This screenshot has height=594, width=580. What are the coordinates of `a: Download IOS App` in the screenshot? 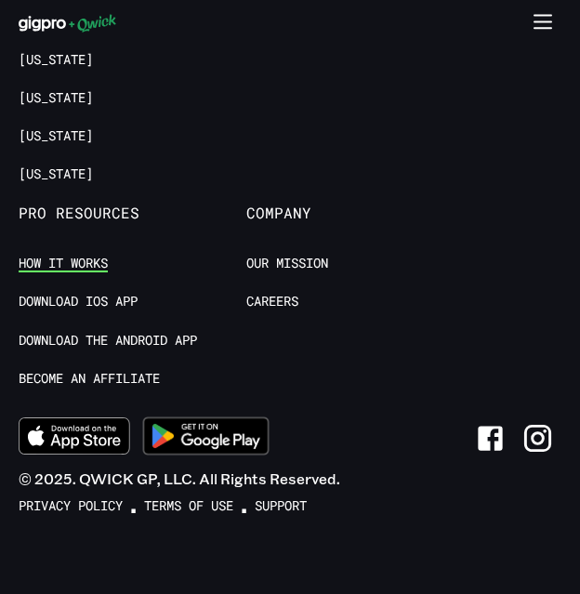 It's located at (78, 301).